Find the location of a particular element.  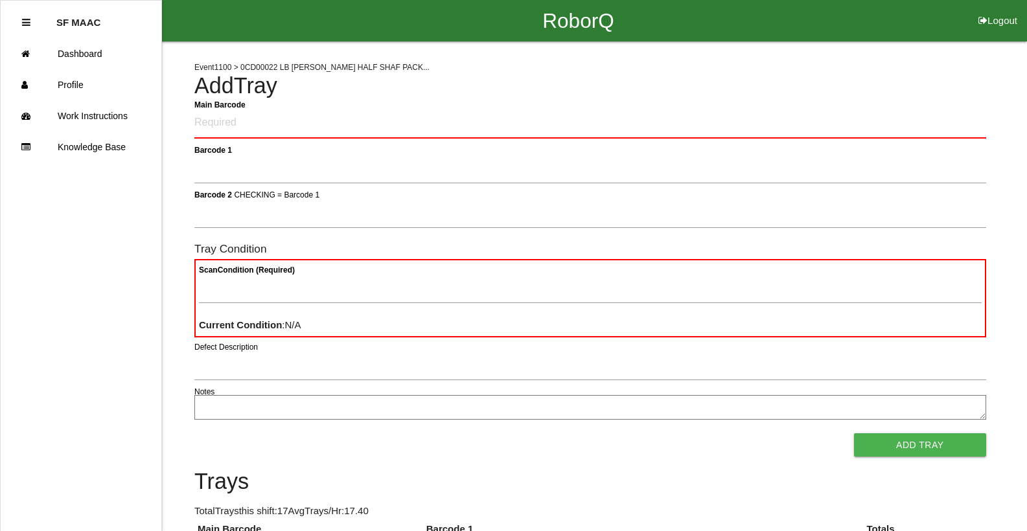

b: Barcode 2 is located at coordinates (213, 194).